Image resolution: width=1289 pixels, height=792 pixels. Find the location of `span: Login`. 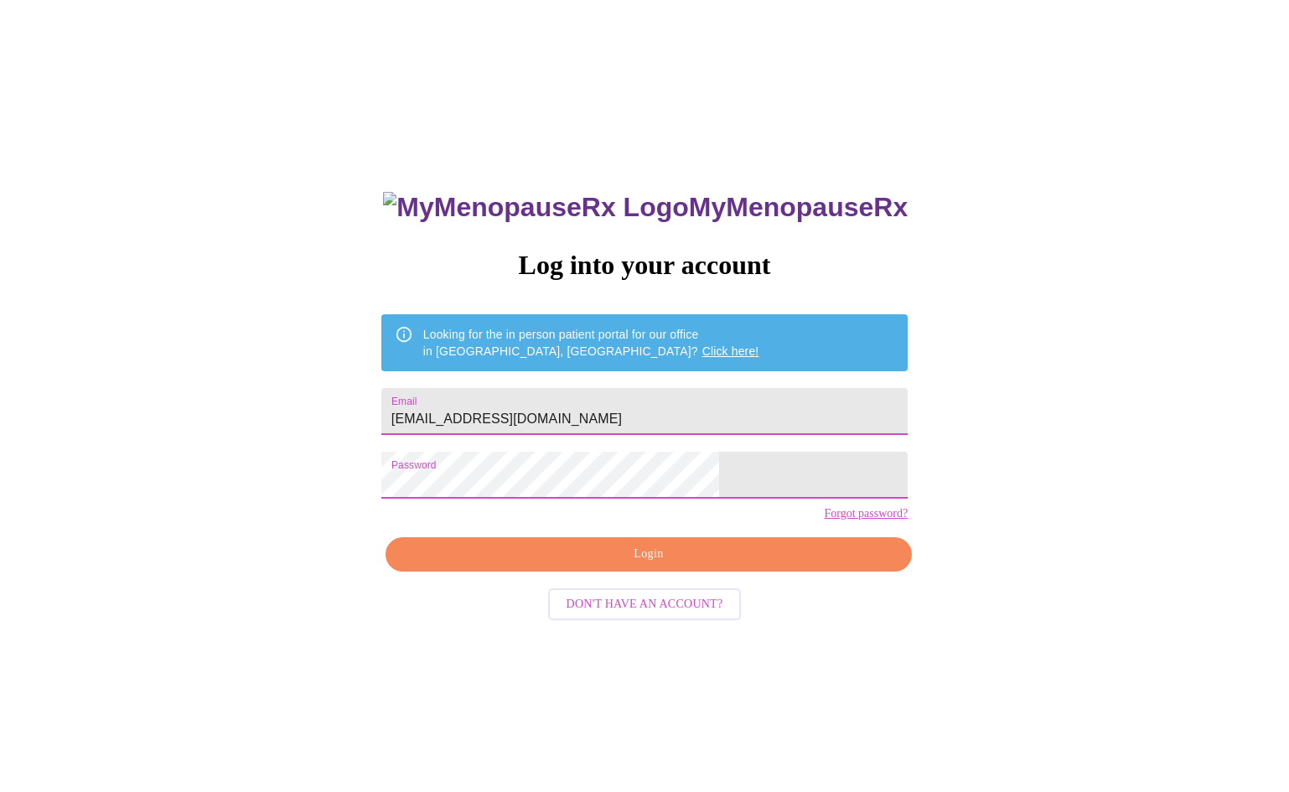

span: Login is located at coordinates (649, 554).